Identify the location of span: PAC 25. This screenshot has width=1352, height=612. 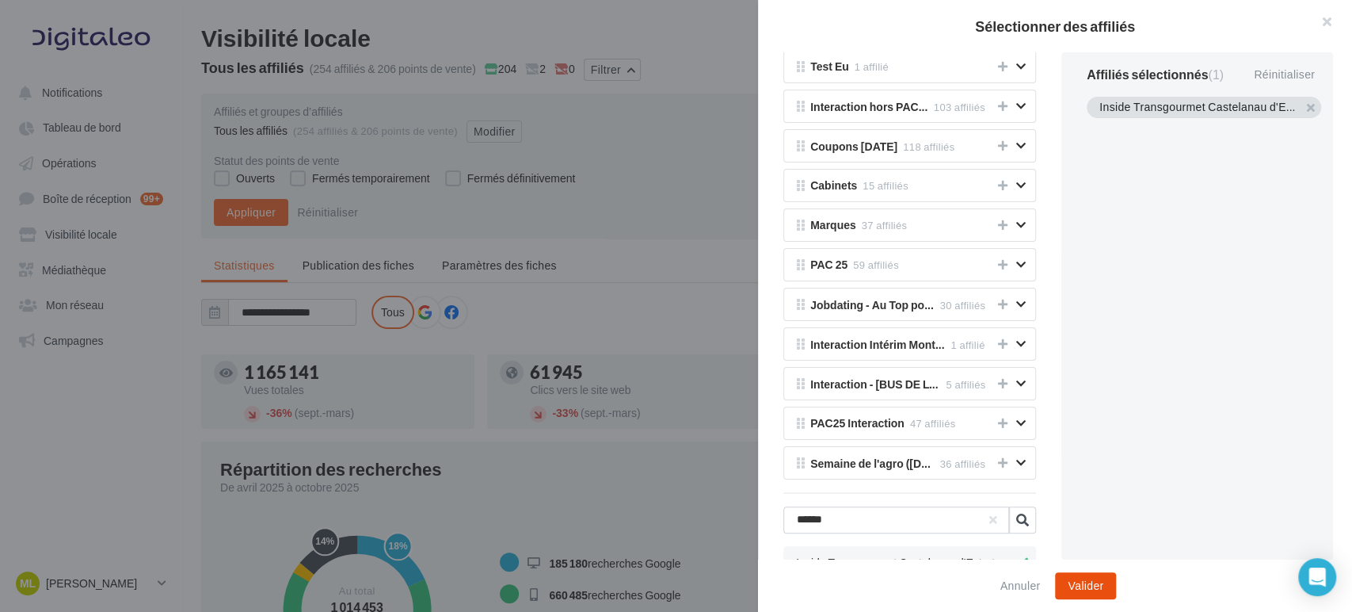
(829, 265).